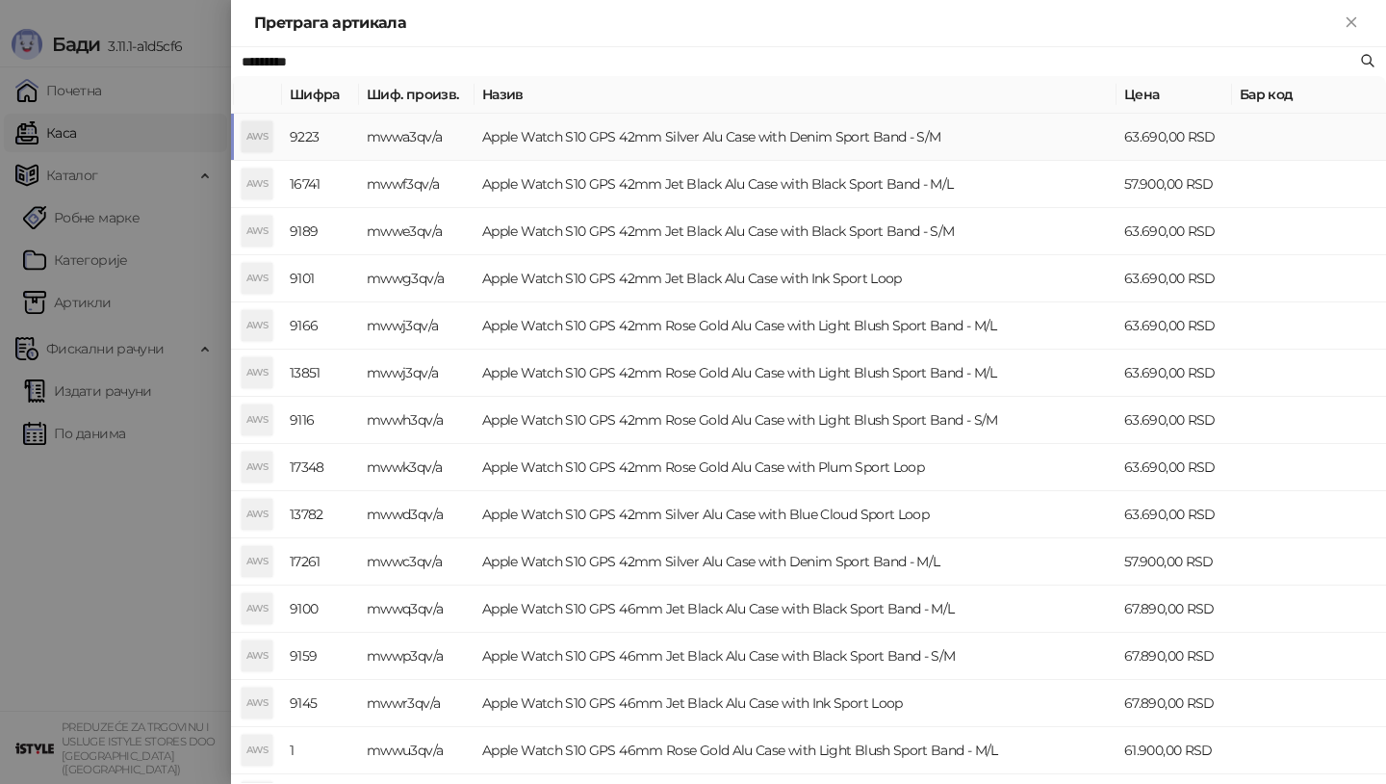  Describe the element at coordinates (1352, 23) in the screenshot. I see `button: Close` at that location.